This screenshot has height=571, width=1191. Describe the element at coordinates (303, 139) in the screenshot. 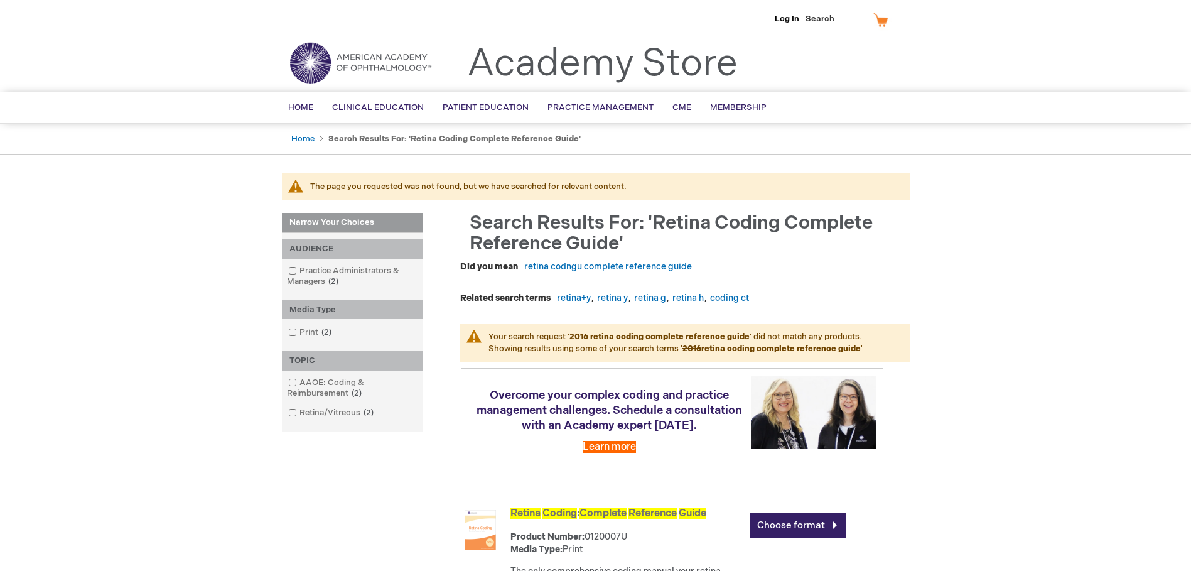

I see `a: Home` at that location.